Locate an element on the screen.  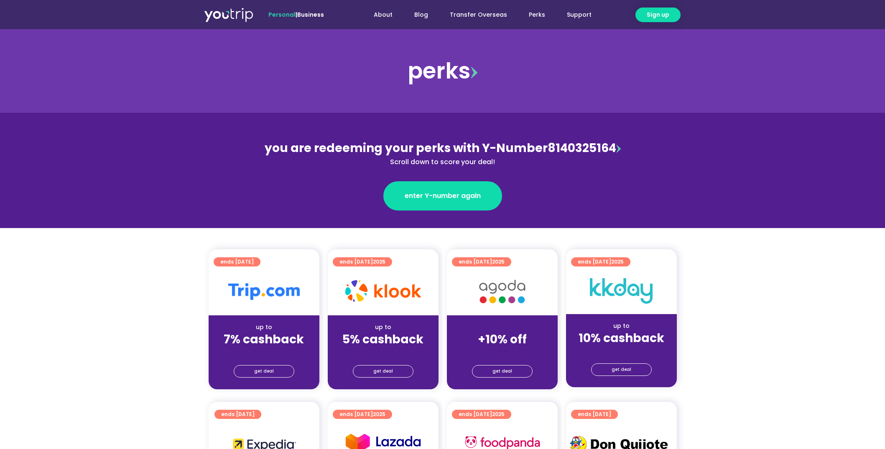
a: Blog is located at coordinates (421, 15).